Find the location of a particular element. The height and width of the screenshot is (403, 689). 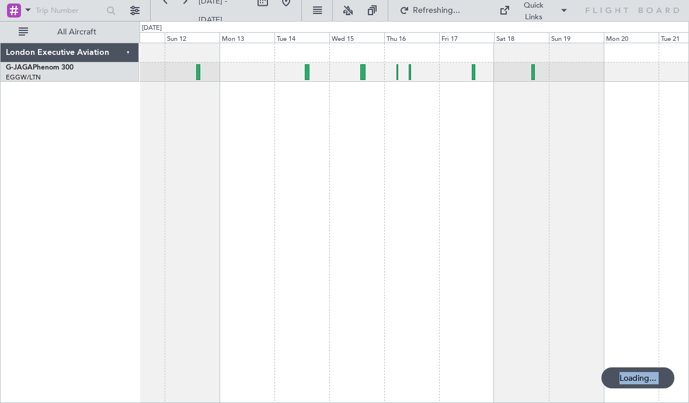

a: EGGW/LTN is located at coordinates (23, 77).